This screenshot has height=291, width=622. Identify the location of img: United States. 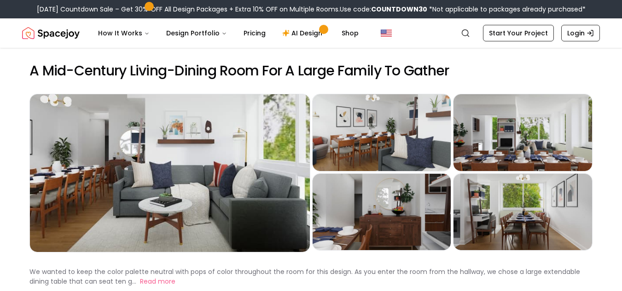
(386, 33).